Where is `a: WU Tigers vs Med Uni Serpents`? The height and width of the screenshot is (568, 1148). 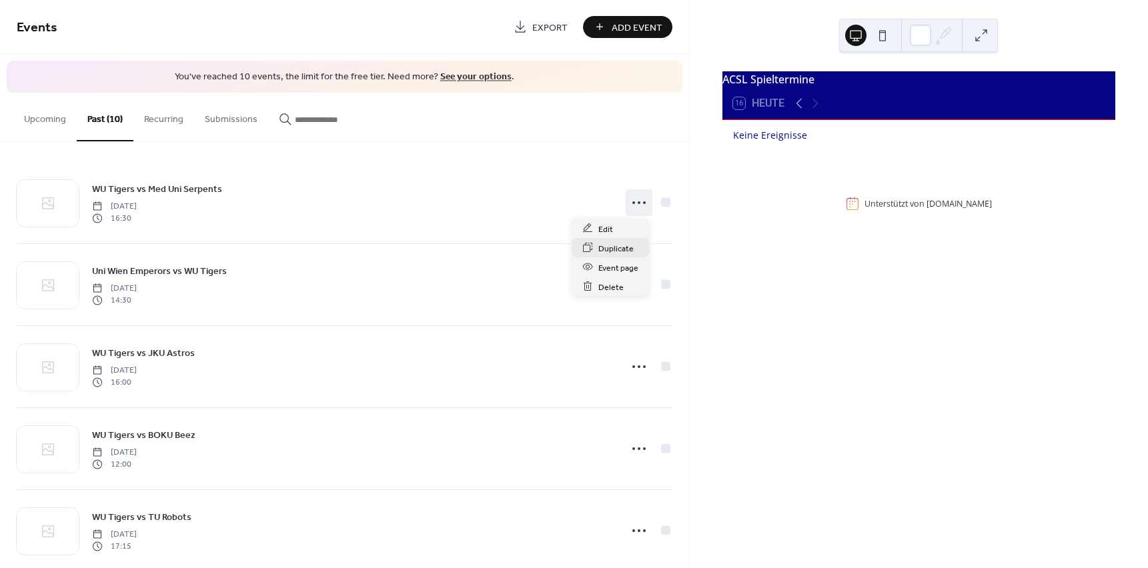
a: WU Tigers vs Med Uni Serpents is located at coordinates (157, 189).